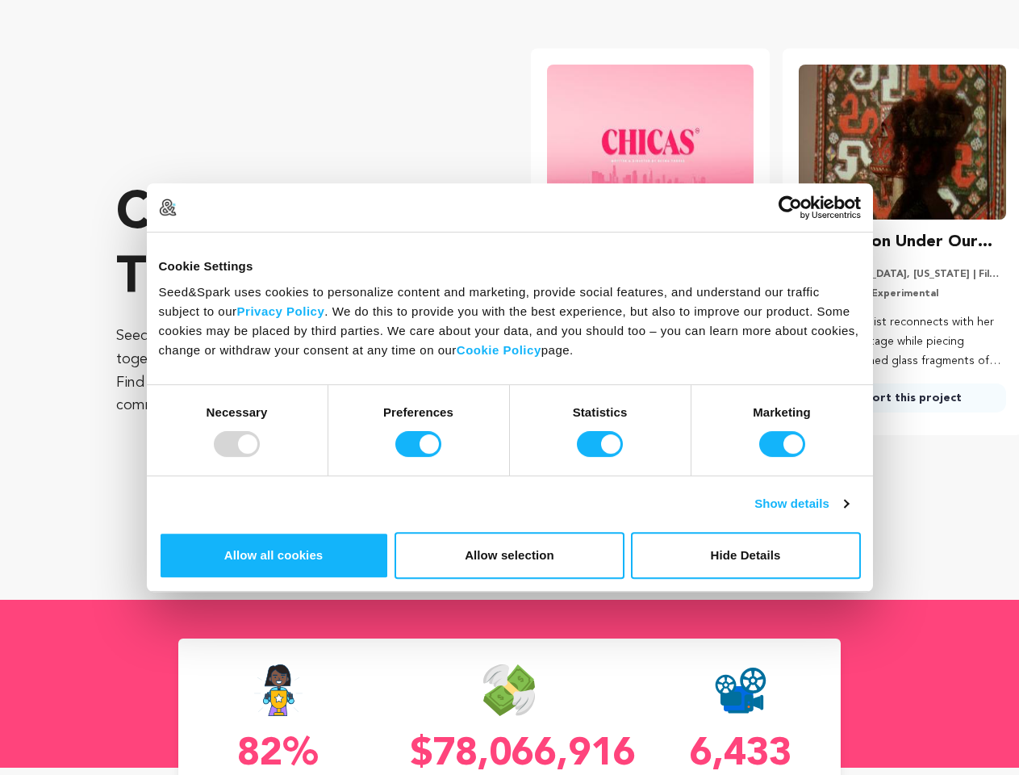 The height and width of the screenshot is (775, 1019). I want to click on img: Seed&Spark Projects Created Icon, so click(741, 690).